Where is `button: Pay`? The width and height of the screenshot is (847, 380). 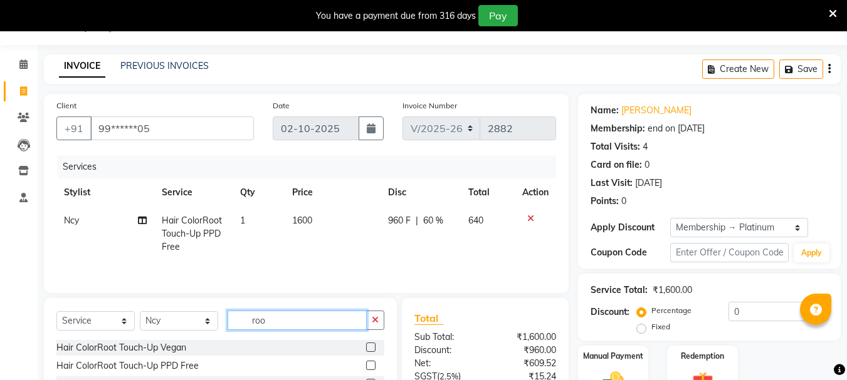
button: Pay is located at coordinates (498, 16).